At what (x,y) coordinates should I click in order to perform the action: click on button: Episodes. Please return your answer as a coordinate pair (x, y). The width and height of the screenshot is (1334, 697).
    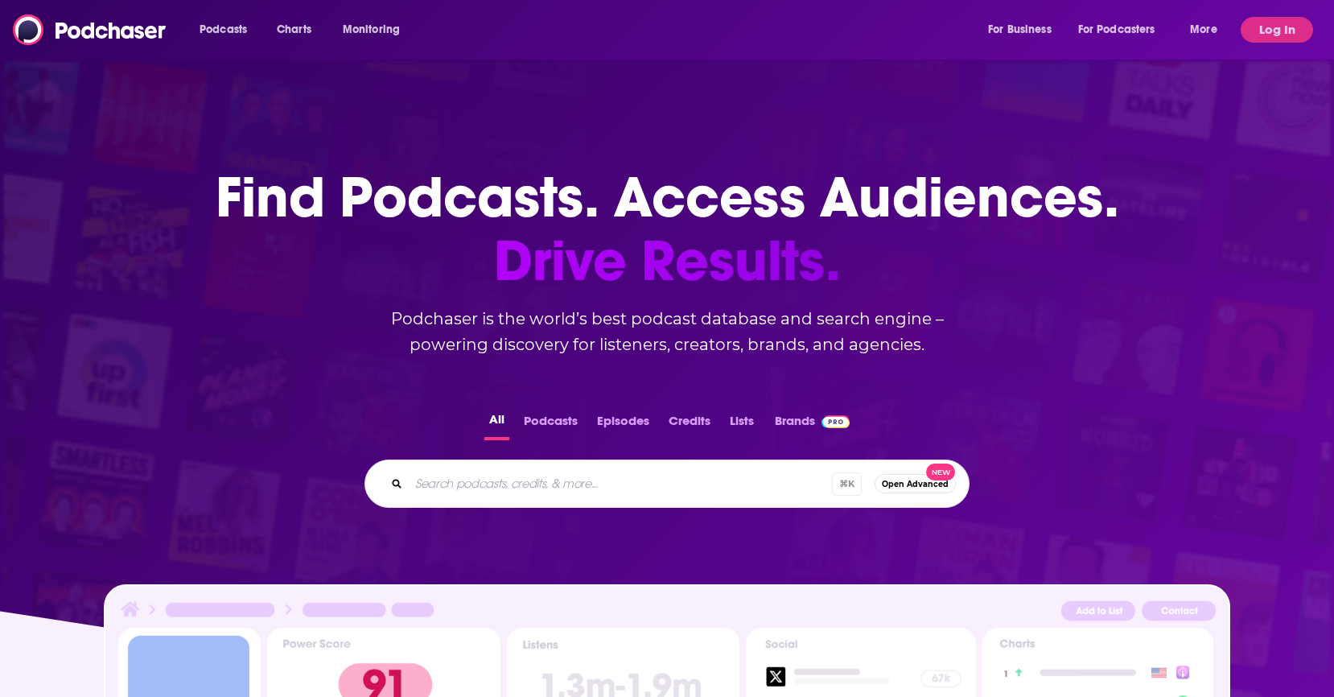
    Looking at the image, I should click on (623, 424).